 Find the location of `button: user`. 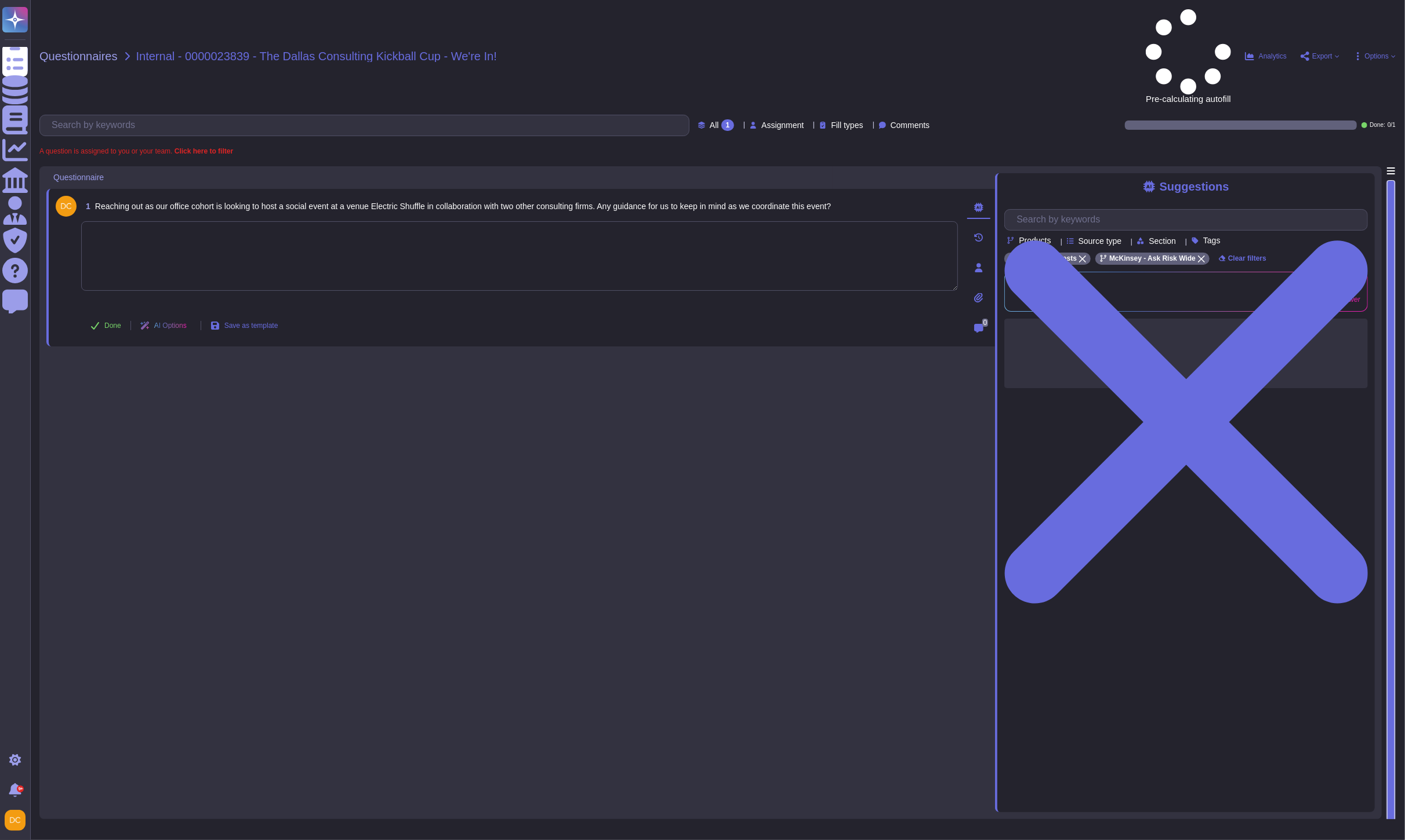

button: user is located at coordinates (18, 821).